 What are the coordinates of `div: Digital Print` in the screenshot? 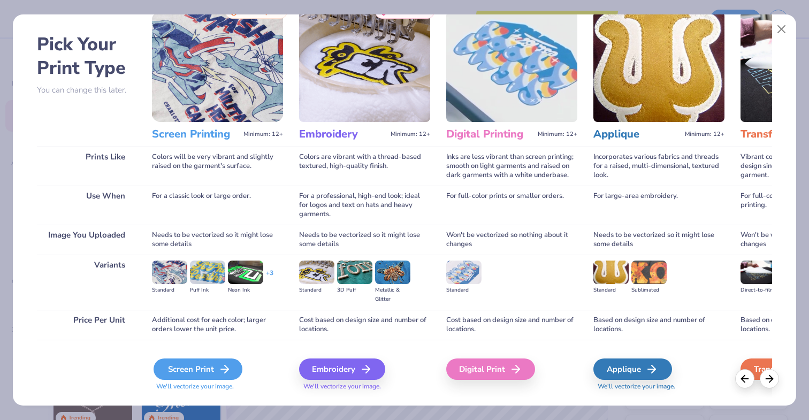 It's located at (490, 369).